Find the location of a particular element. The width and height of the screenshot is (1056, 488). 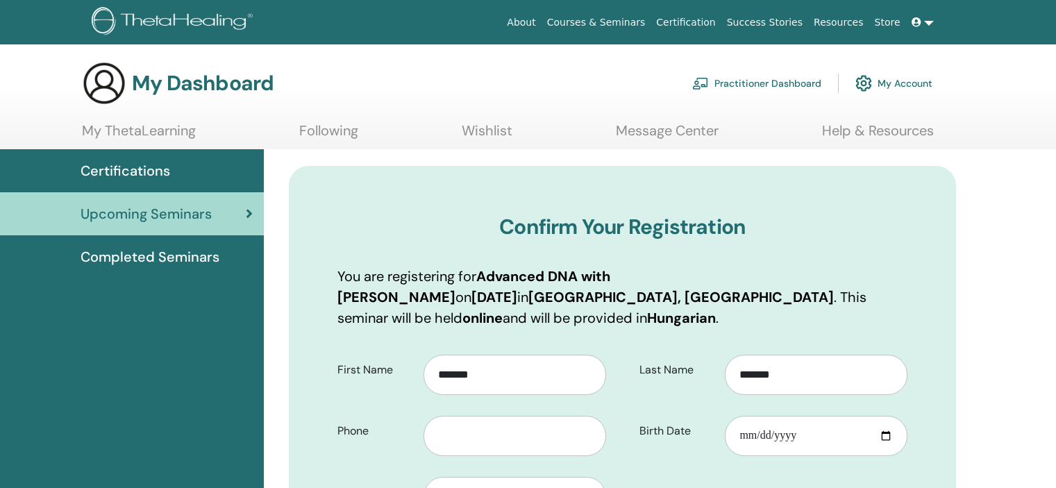

a: Wishlist is located at coordinates (487, 135).